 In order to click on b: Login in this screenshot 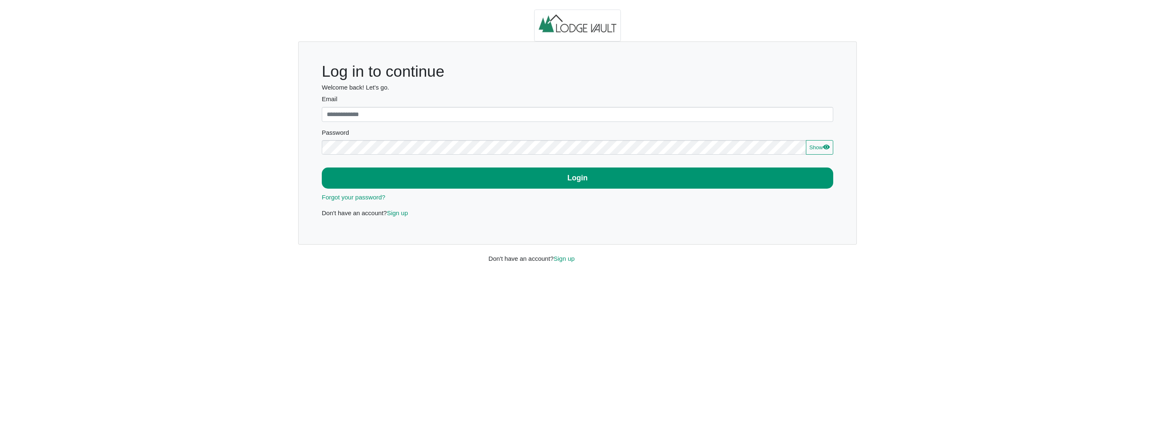, I will do `click(577, 178)`.